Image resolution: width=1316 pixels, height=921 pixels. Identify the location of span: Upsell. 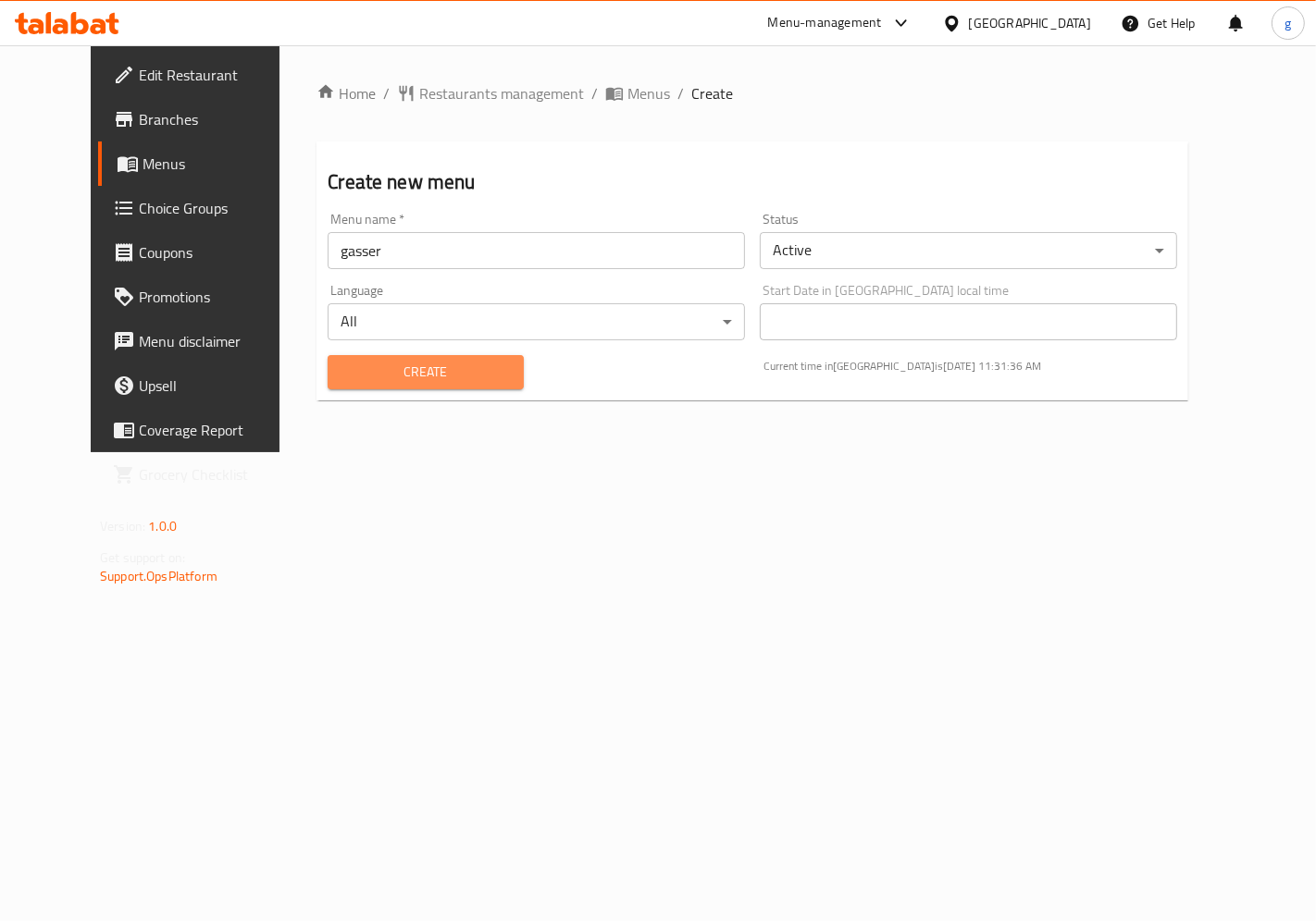
(216, 386).